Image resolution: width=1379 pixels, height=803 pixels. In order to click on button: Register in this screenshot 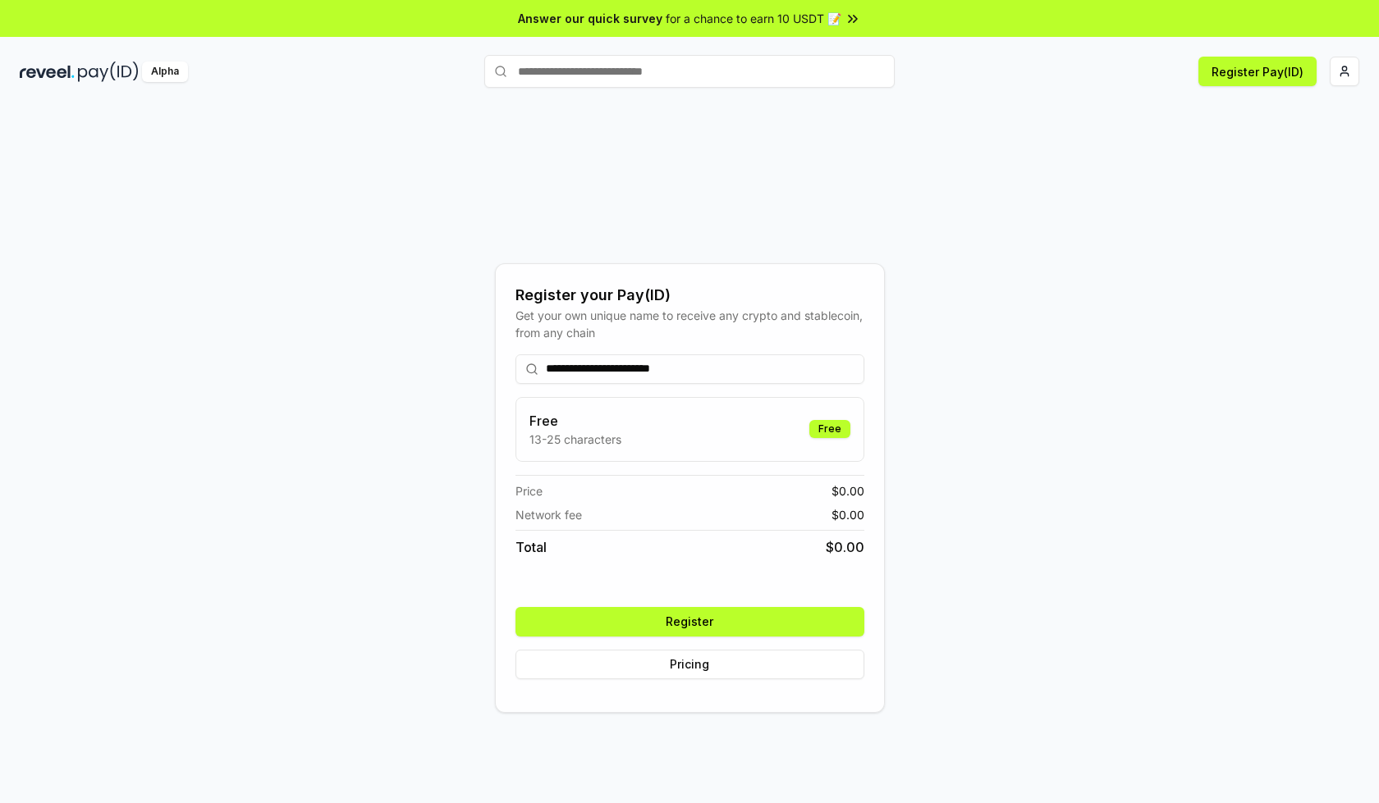, I will do `click(689, 622)`.